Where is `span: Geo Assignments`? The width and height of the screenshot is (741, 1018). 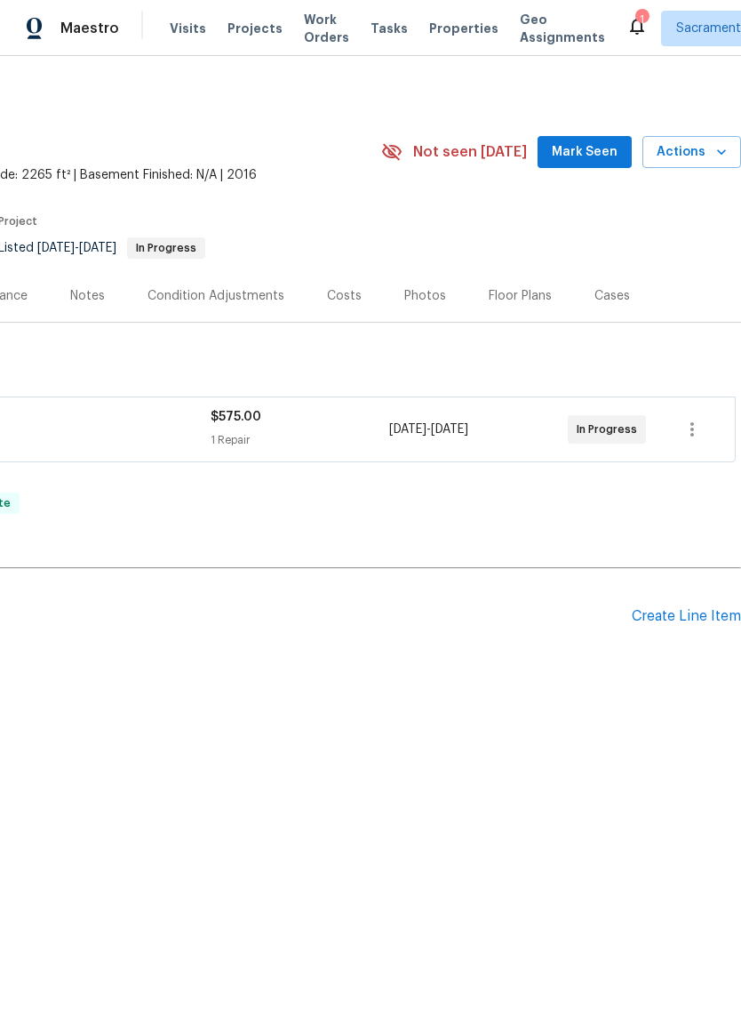
span: Geo Assignments is located at coordinates (563, 28).